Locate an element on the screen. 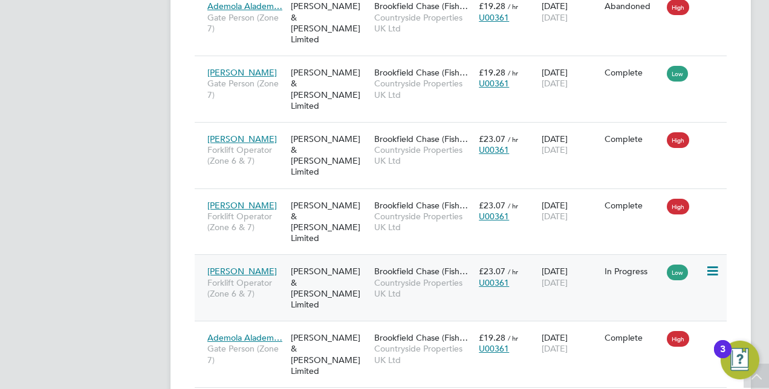  div: In Progress is located at coordinates (633, 272).